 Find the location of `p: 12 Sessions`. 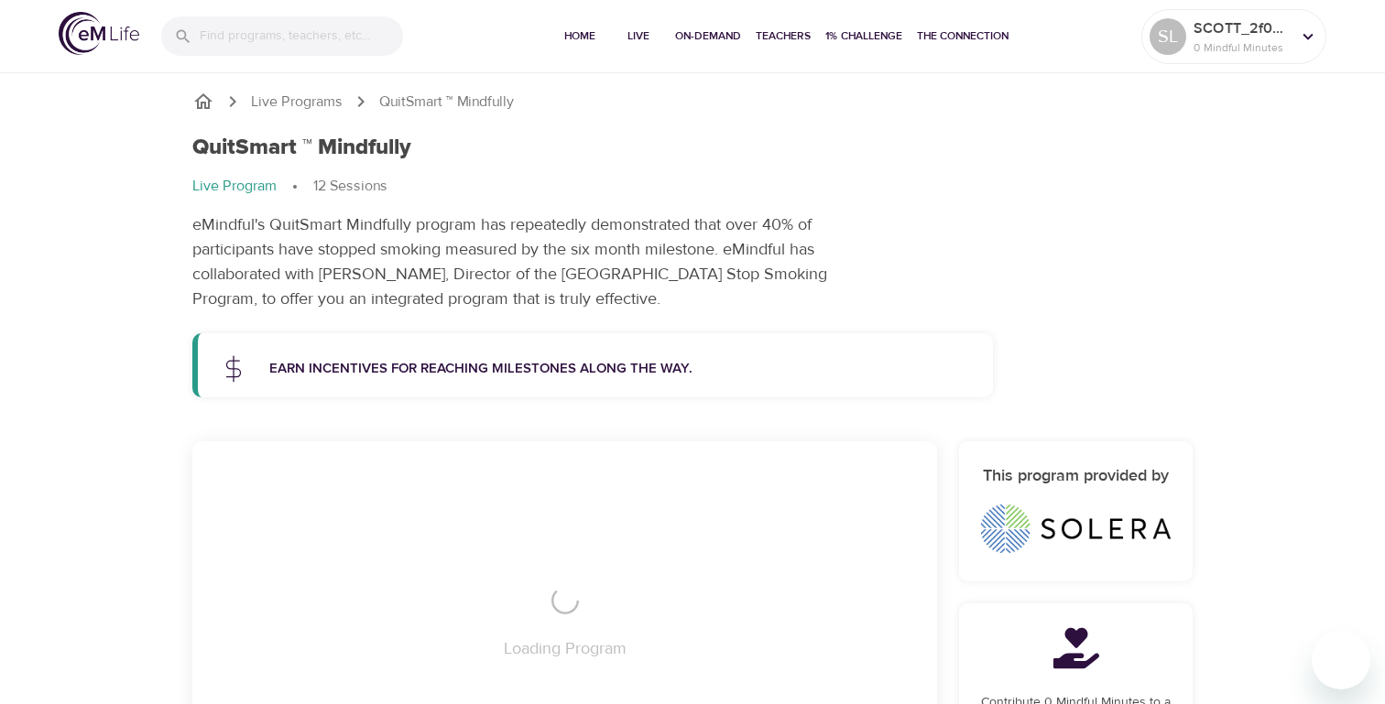

p: 12 Sessions is located at coordinates (350, 186).